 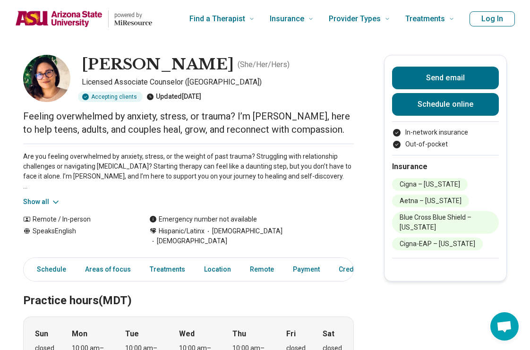 I want to click on a: Remote, so click(x=262, y=269).